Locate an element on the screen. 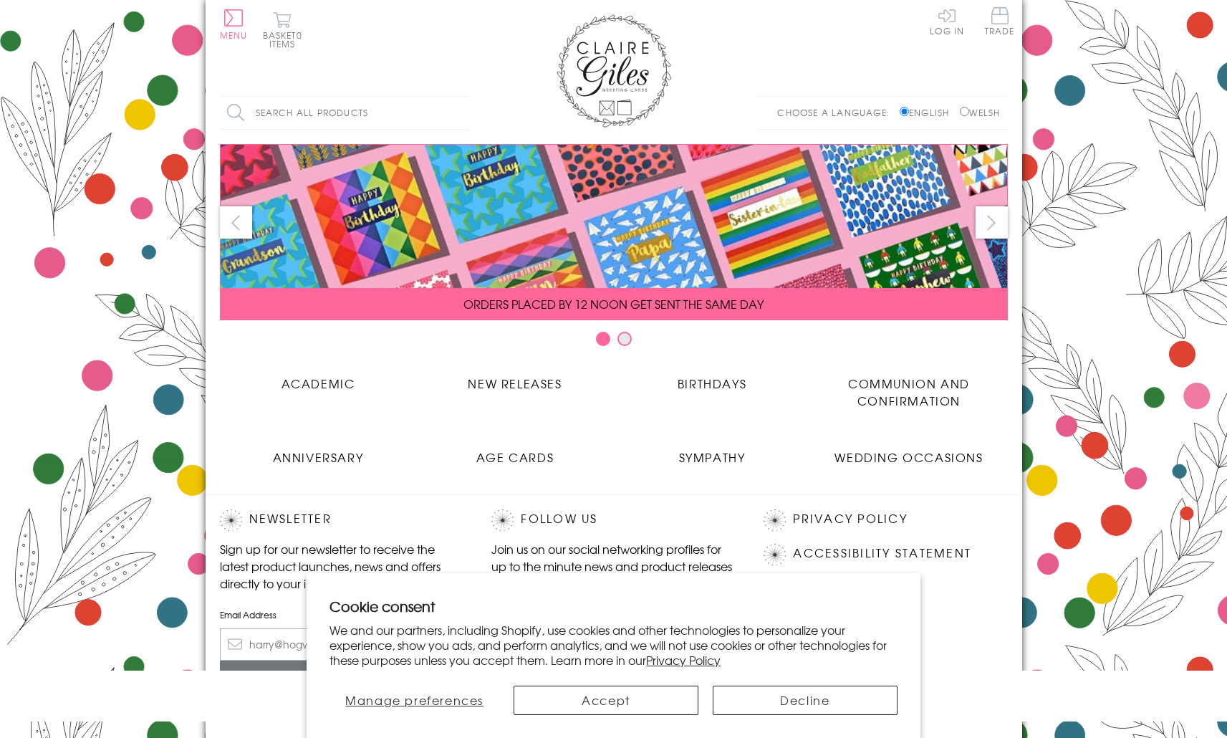 This screenshot has width=1227, height=738. input: Welsh is located at coordinates (964, 111).